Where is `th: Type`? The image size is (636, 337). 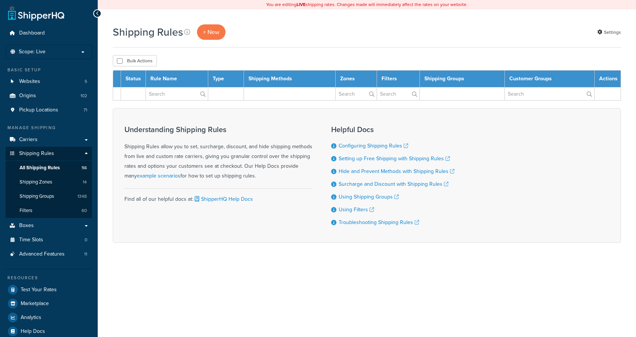
th: Type is located at coordinates (225, 79).